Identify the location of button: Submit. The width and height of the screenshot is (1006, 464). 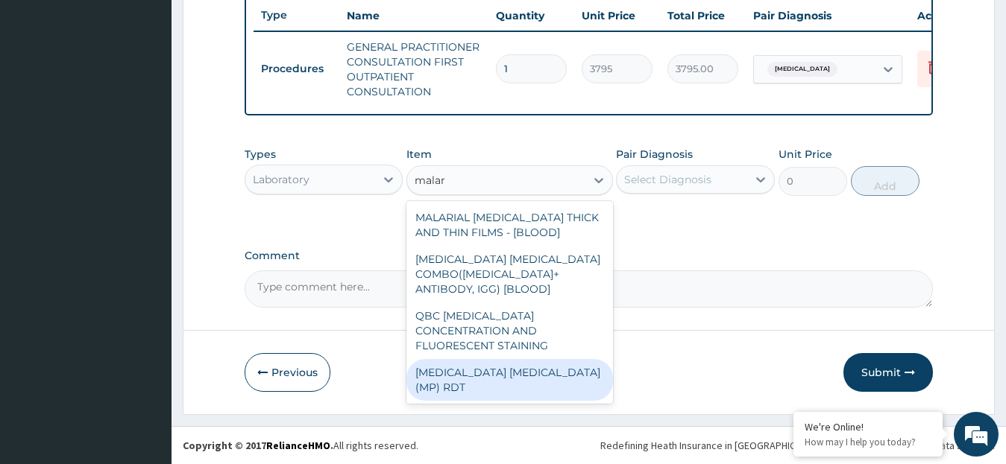
(888, 373).